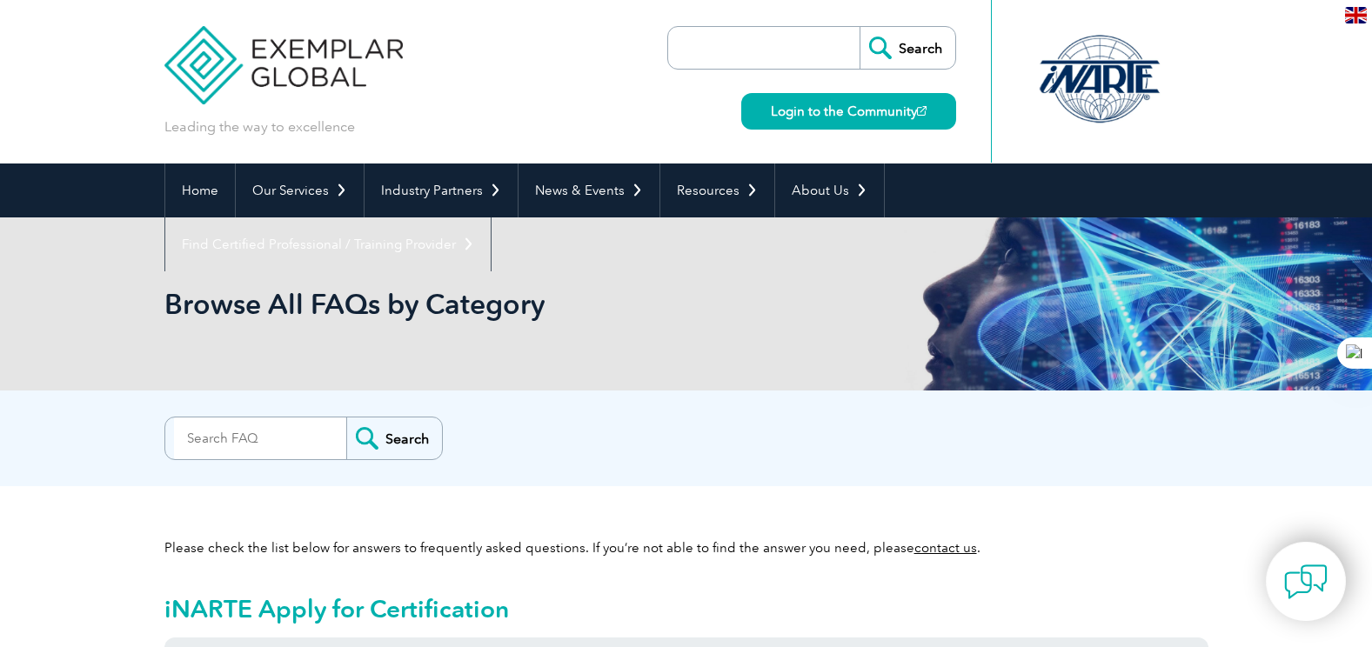 Image resolution: width=1372 pixels, height=647 pixels. I want to click on a: Our Services, so click(299, 191).